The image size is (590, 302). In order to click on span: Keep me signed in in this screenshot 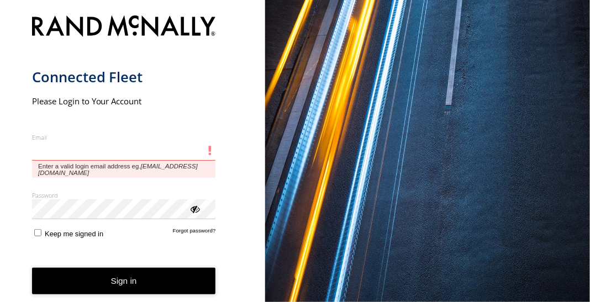, I will do `click(74, 234)`.